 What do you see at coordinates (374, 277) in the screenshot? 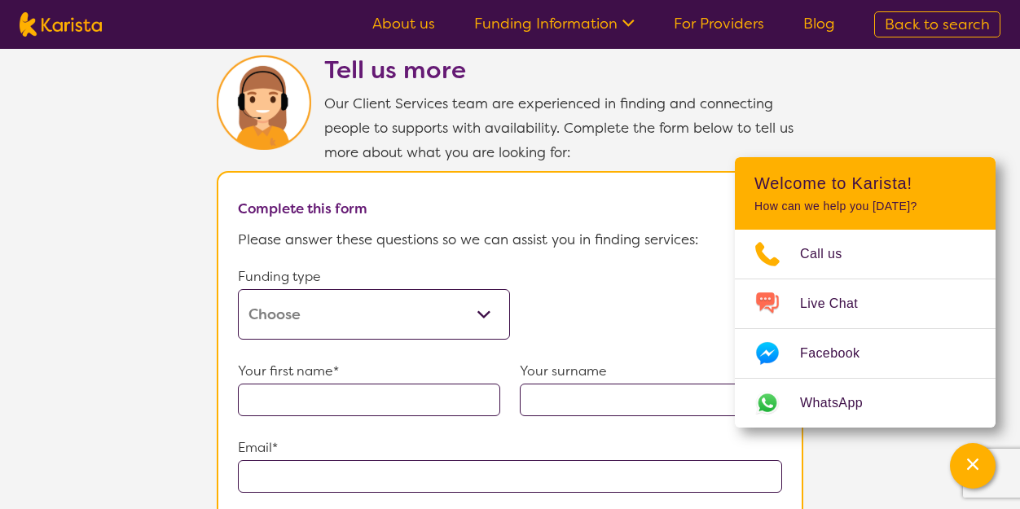
I see `p: Funding type` at bounding box center [374, 277].